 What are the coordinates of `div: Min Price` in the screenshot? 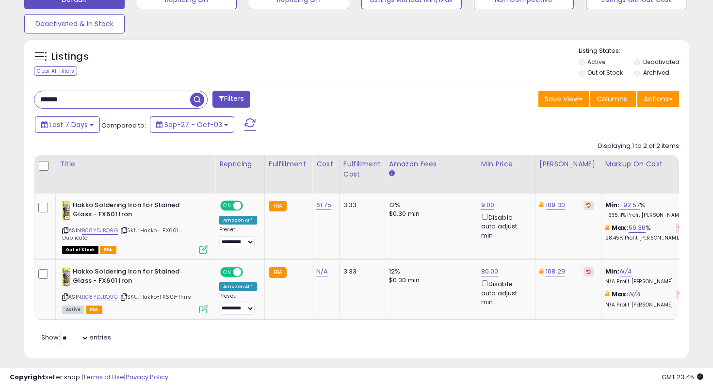 It's located at (506, 164).